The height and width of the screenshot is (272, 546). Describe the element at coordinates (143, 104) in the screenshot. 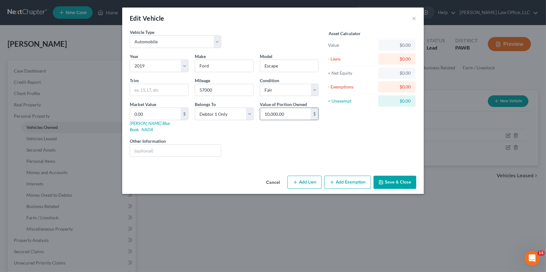

I see `label: Market Value` at that location.